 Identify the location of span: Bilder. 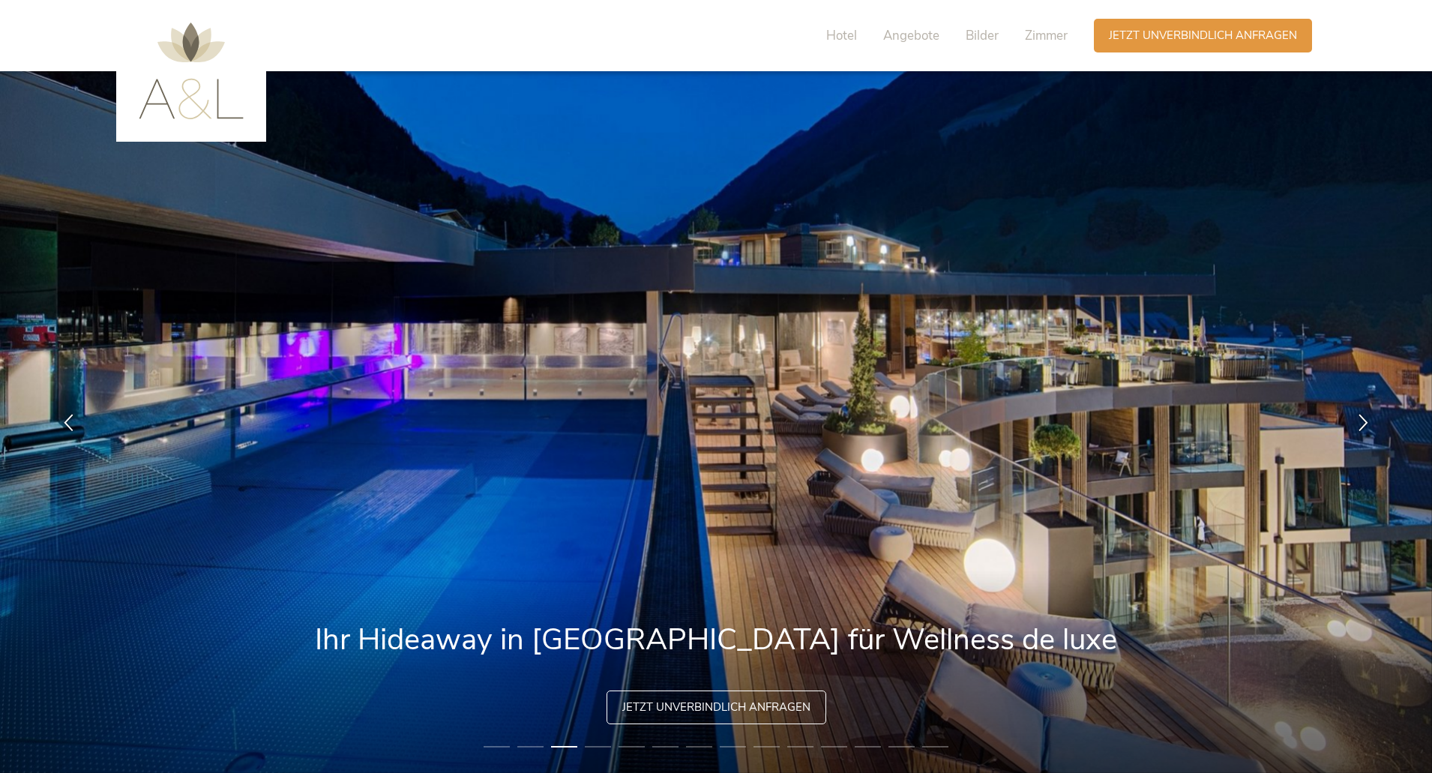
(982, 35).